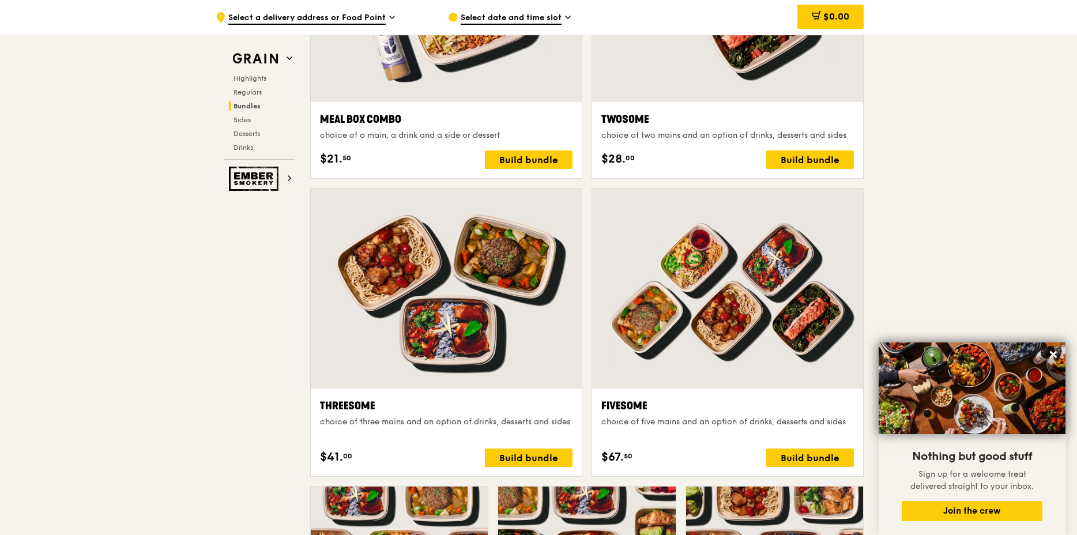 The width and height of the screenshot is (1077, 535). I want to click on span: Drinks, so click(243, 148).